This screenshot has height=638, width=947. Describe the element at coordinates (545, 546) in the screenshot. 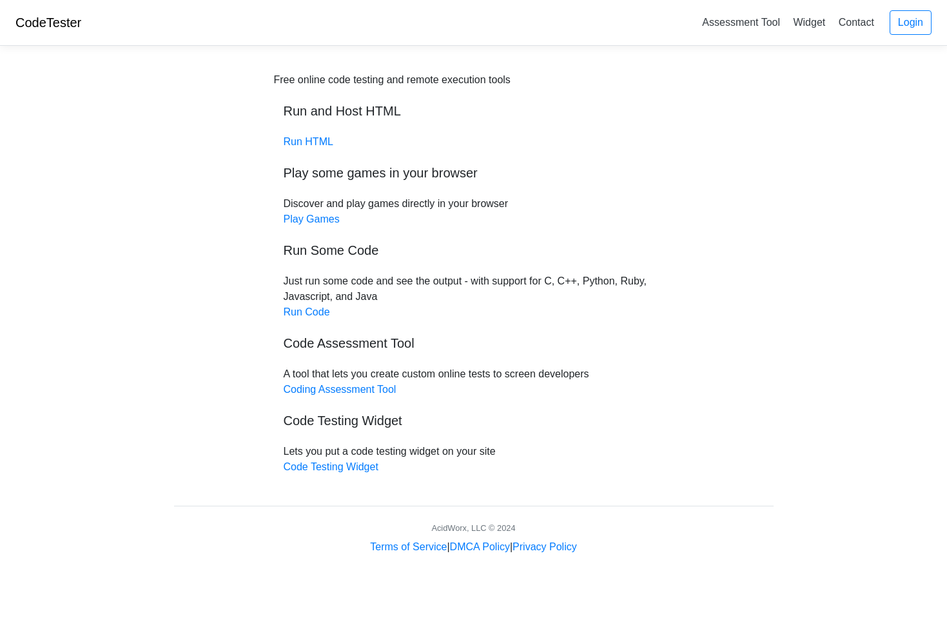

I see `a: Privacy Policy` at that location.